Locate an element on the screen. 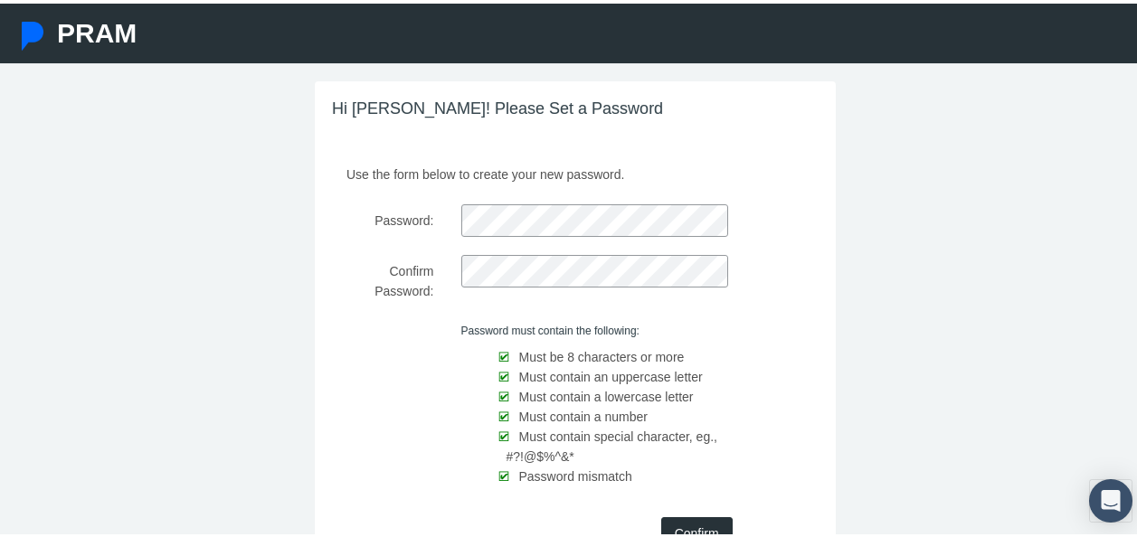  span: Must be 8 characters or more is located at coordinates (601, 354).